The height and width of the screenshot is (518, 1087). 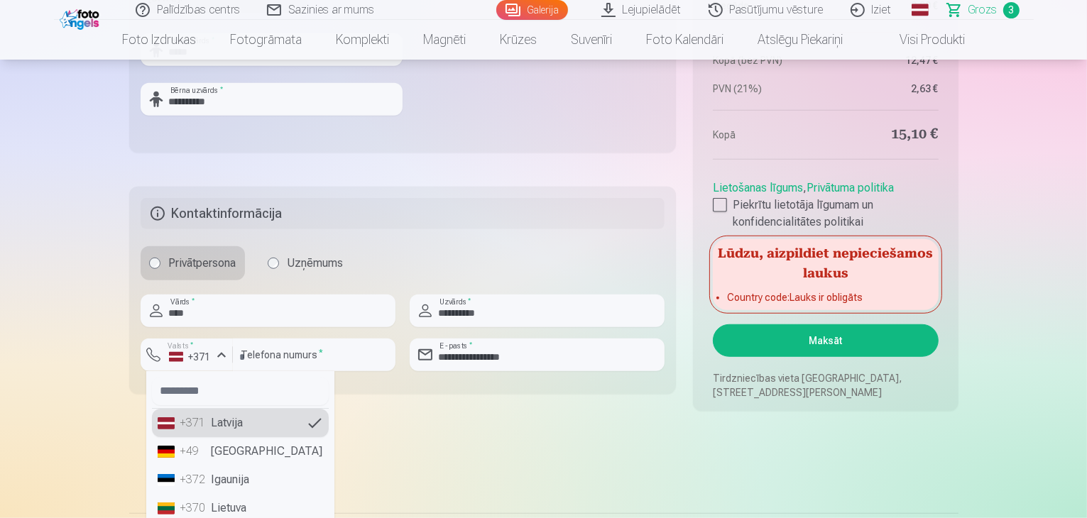 What do you see at coordinates (362, 40) in the screenshot?
I see `a: Komplekti` at bounding box center [362, 40].